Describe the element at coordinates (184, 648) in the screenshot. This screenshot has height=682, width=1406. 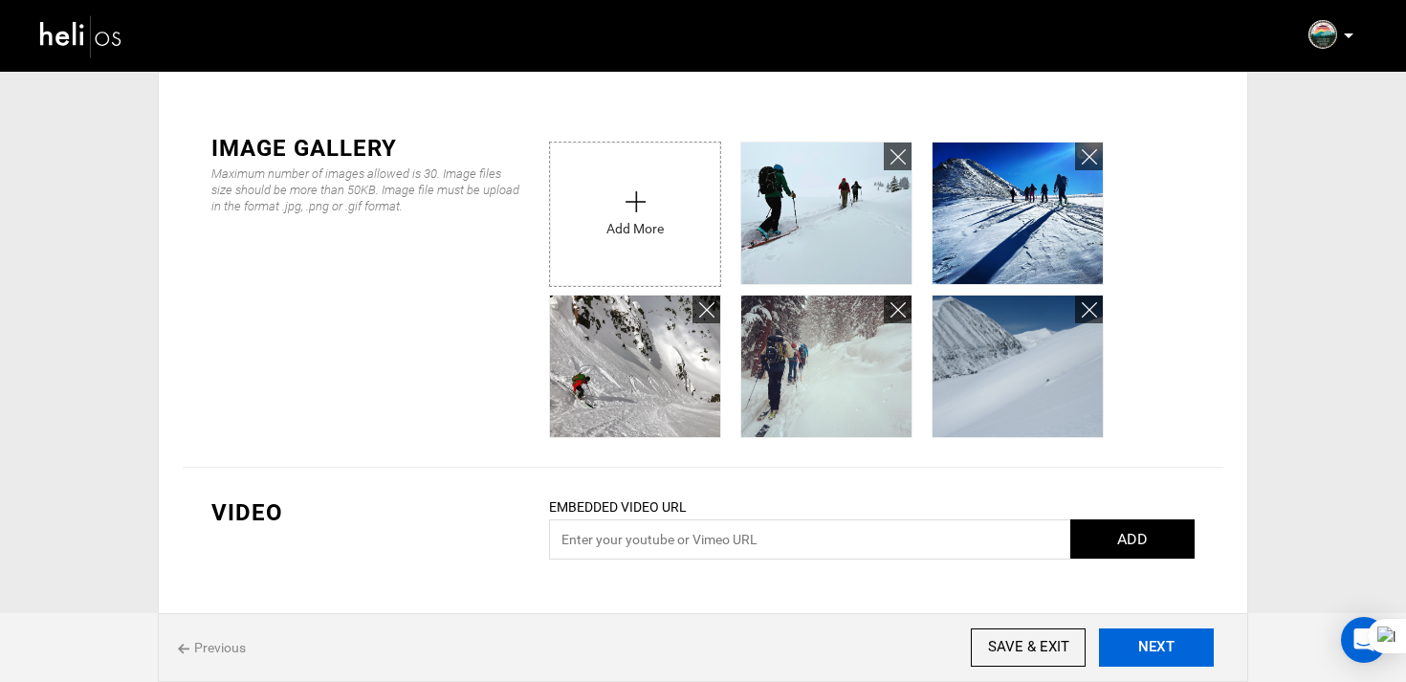
I see `img: back%20icon.svg` at that location.